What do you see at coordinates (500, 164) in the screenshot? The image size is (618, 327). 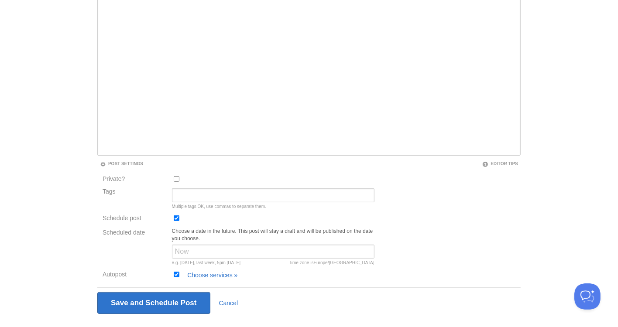 I see `a: Editor Tips` at bounding box center [500, 164].